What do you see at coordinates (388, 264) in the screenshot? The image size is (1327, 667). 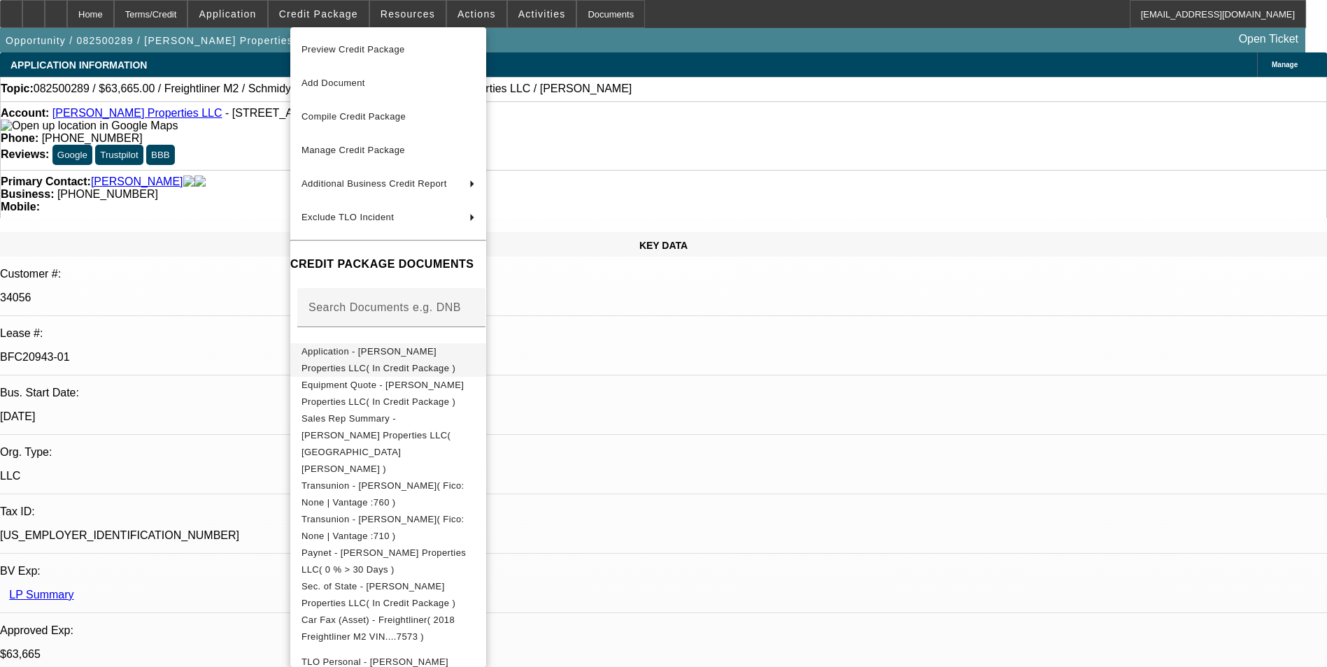 I see `h4: CREDIT PACKAGE DOCUMENTS` at bounding box center [388, 264].